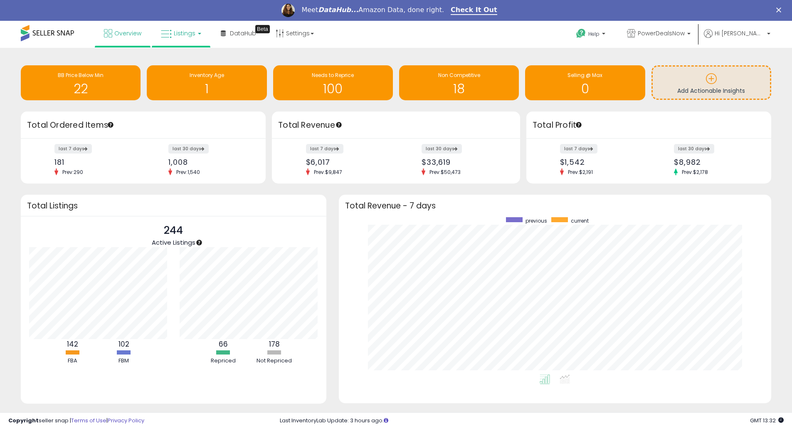 This screenshot has width=792, height=429. I want to click on span: Prev: 1,540, so click(188, 172).